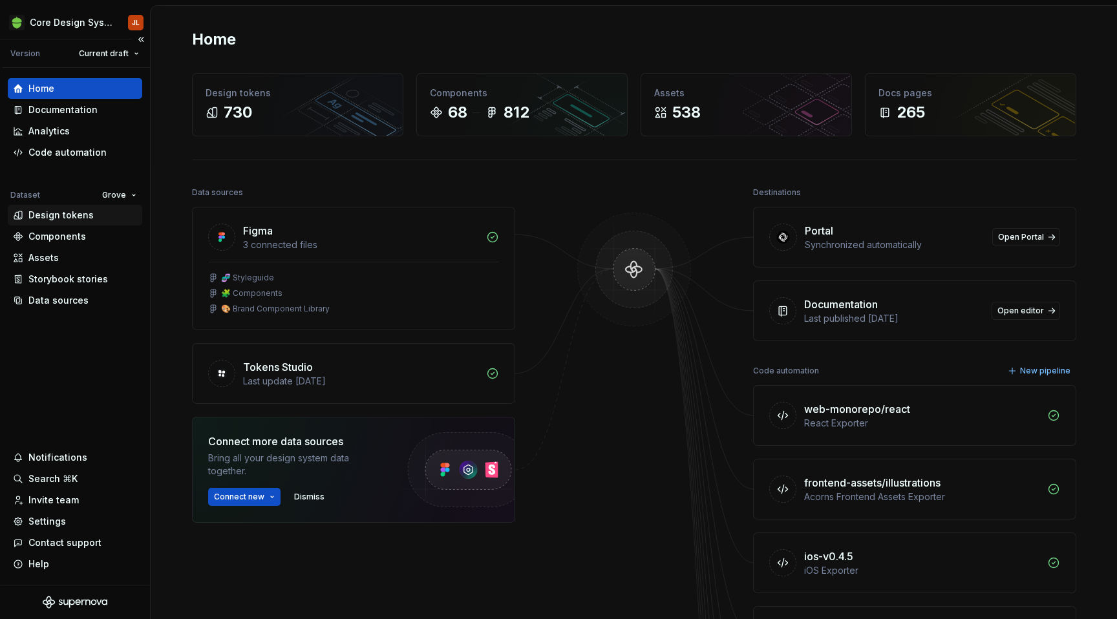 The image size is (1117, 619). What do you see at coordinates (522, 105) in the screenshot?
I see `a: Components68812` at bounding box center [522, 105].